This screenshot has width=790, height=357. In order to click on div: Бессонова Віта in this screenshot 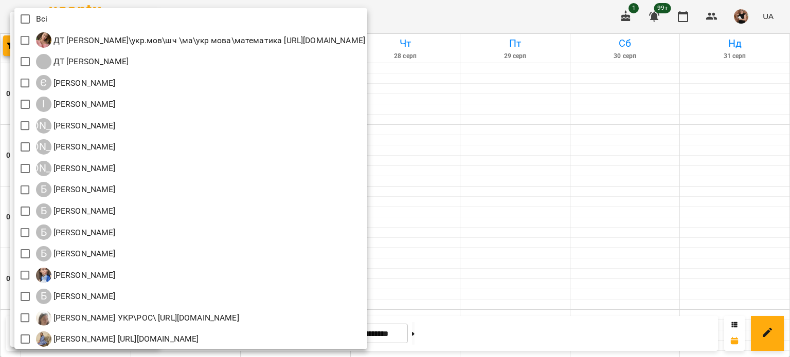, I will do `click(76, 211)`.